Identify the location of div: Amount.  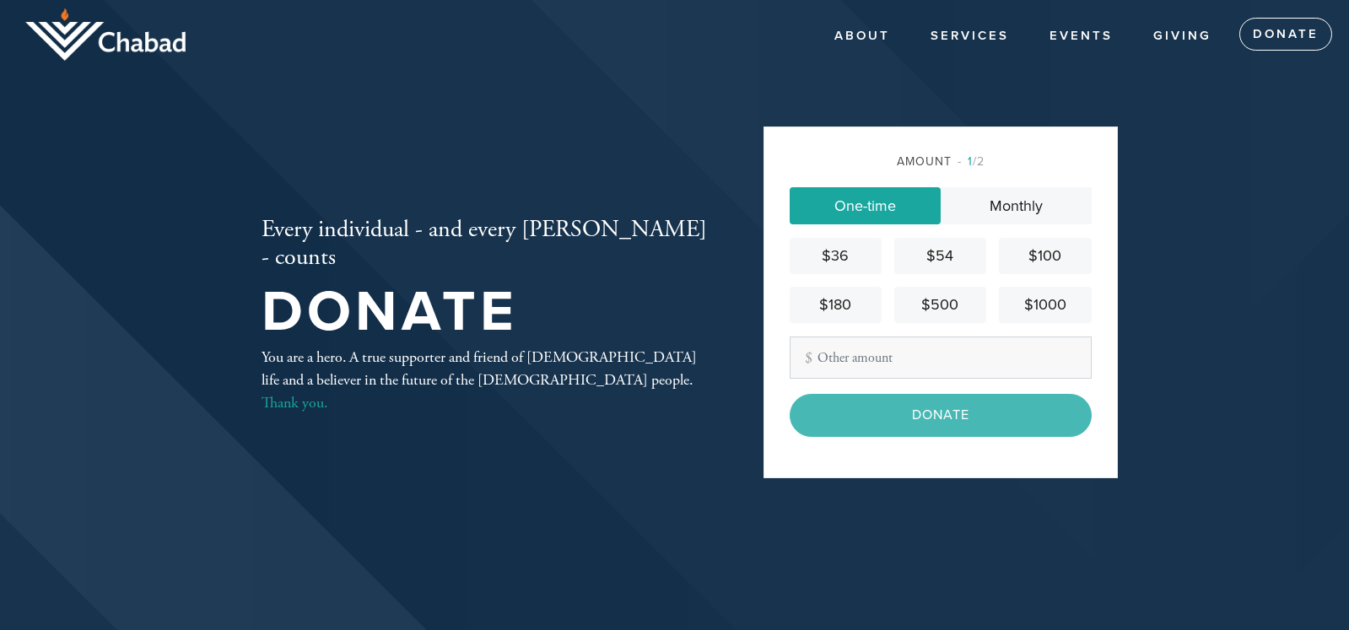
(940, 161).